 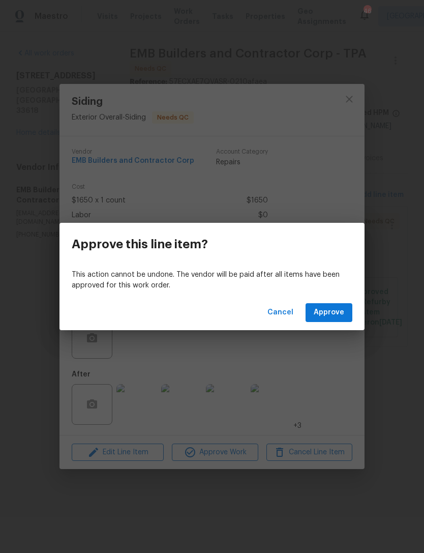 What do you see at coordinates (280, 312) in the screenshot?
I see `span: Cancel` at bounding box center [280, 312].